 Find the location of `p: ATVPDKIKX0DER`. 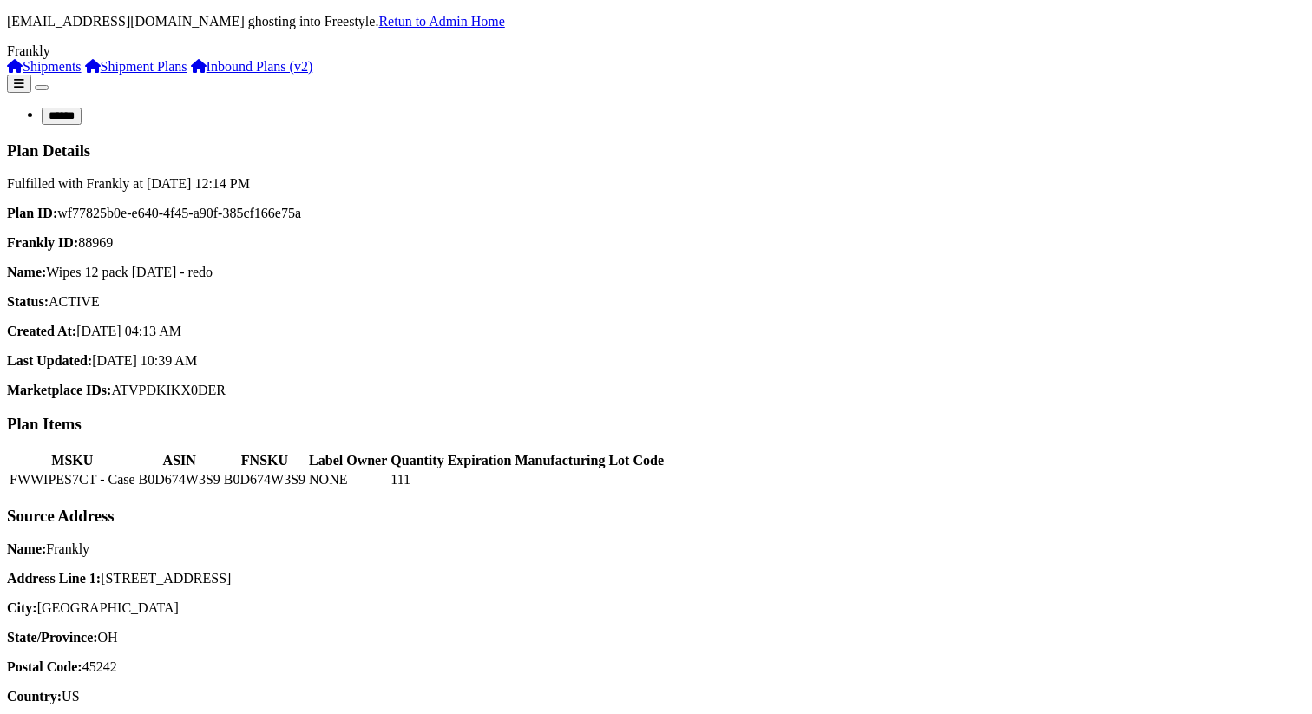

p: ATVPDKIKX0DER is located at coordinates (656, 390).